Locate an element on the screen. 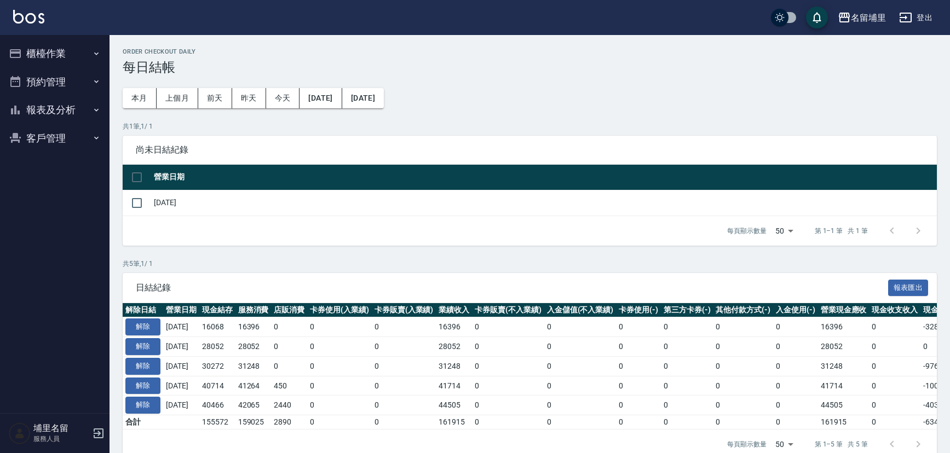  th: 現金結存 is located at coordinates (217, 310).